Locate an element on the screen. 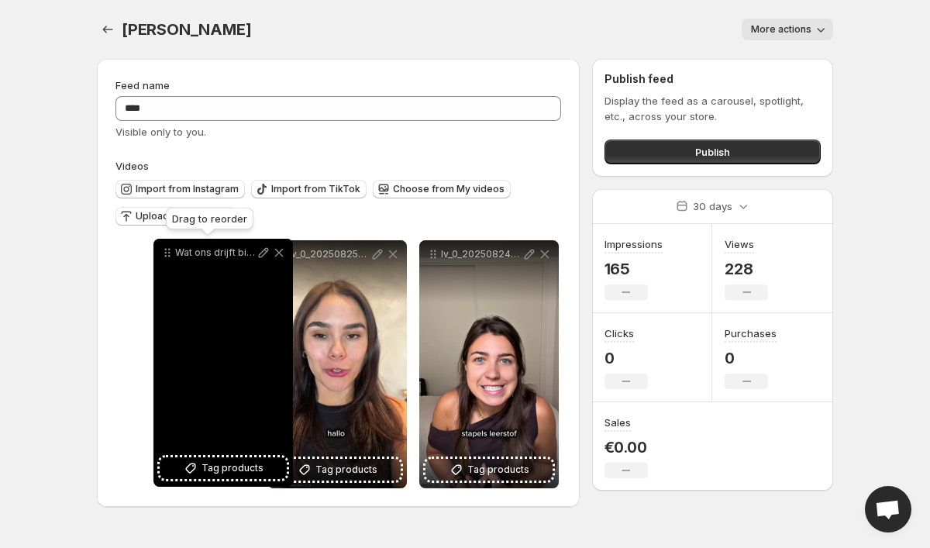 This screenshot has width=930, height=548. p: lv_0_20250825184513 is located at coordinates (330, 254).